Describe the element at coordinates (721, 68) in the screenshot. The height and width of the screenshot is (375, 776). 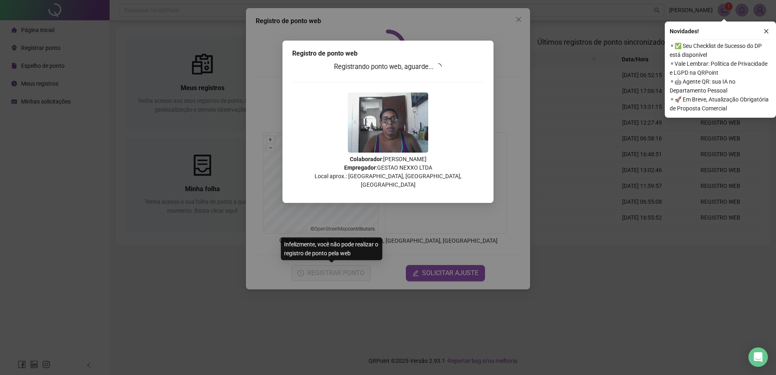
I see `span: ⚬ Vale Lembrar: Política de Privacidade e LGPD na QRPoint` at that location.